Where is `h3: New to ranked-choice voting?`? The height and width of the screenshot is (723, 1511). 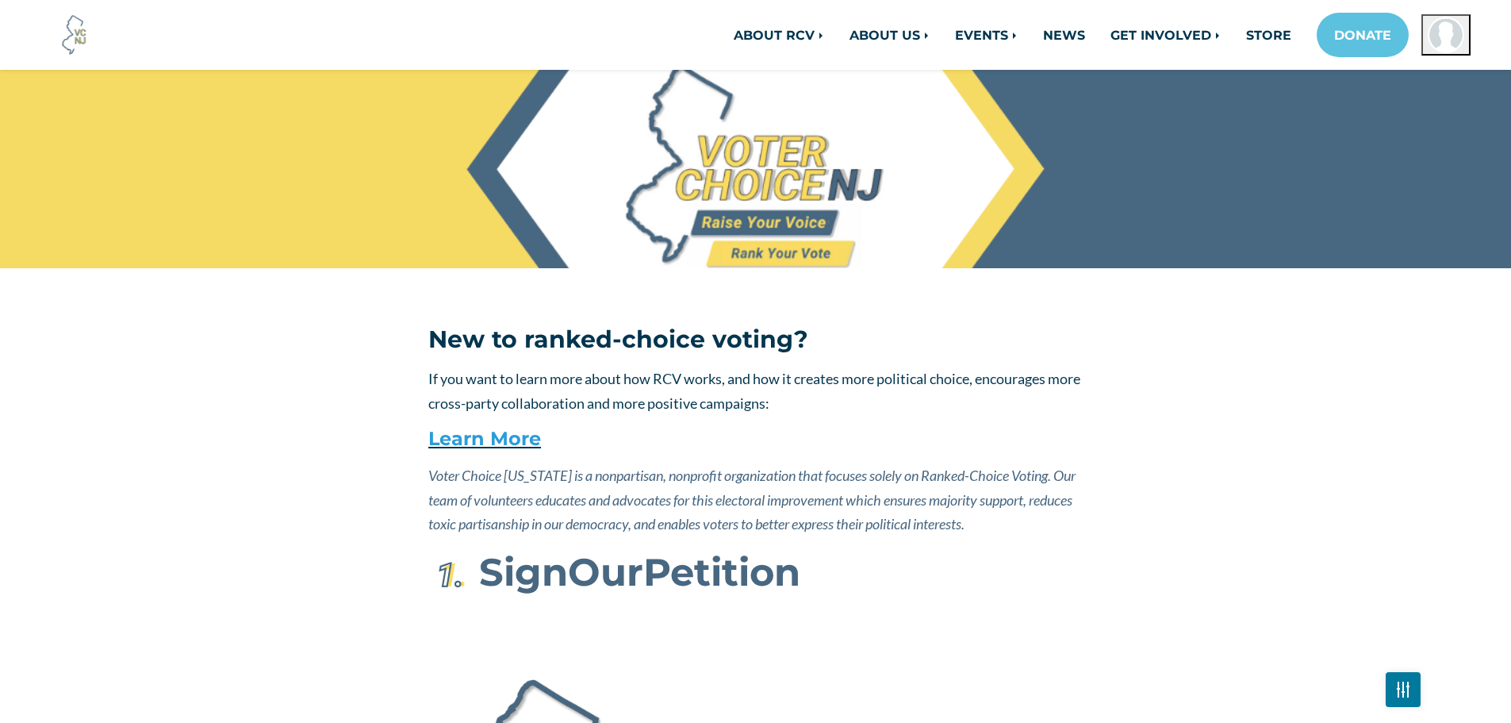 h3: New to ranked-choice voting? is located at coordinates (755, 340).